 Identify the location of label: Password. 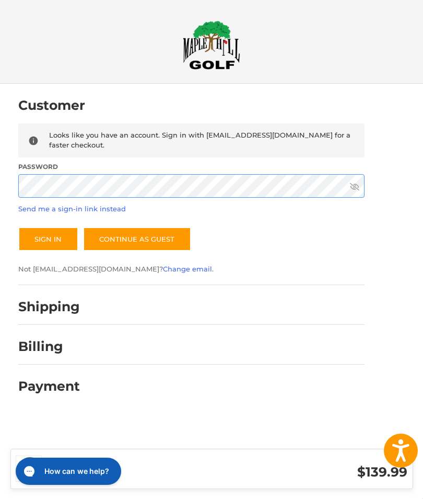
(191, 167).